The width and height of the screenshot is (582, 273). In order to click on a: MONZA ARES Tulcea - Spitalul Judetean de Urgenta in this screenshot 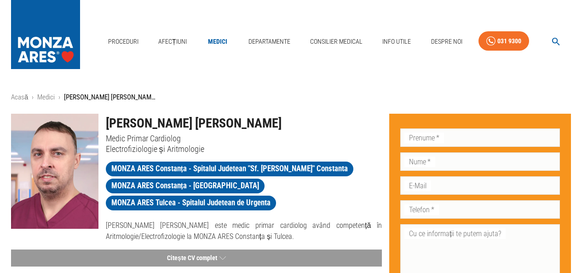, I will do `click(191, 203)`.